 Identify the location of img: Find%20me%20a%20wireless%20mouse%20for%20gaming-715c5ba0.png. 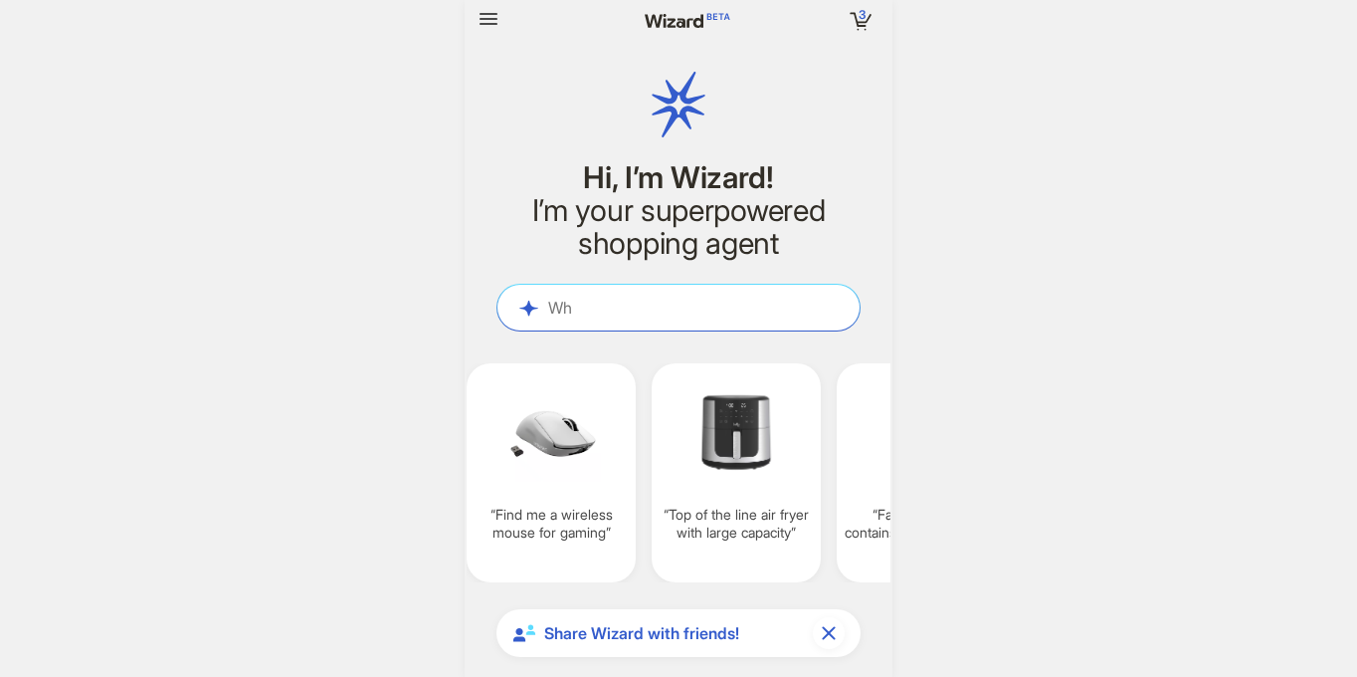
(551, 432).